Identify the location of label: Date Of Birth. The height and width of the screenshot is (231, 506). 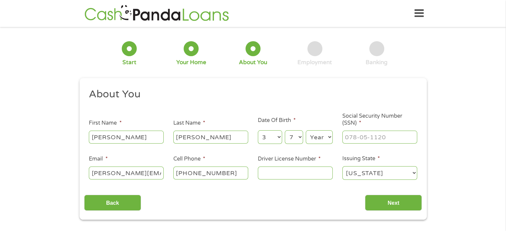
(277, 120).